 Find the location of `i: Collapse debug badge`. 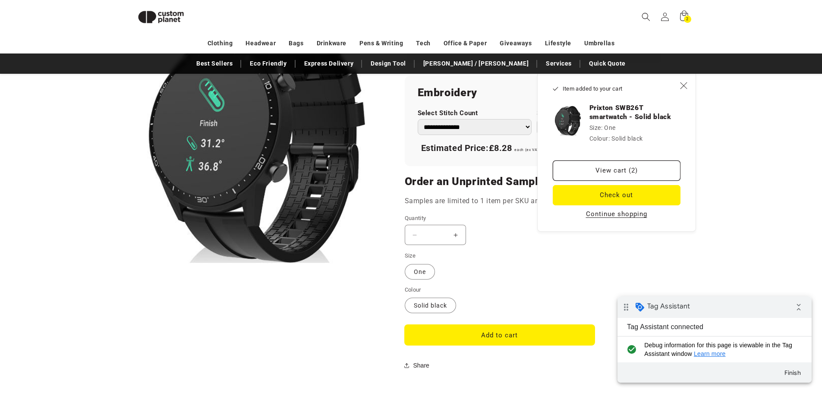

i: Collapse debug badge is located at coordinates (181, 11).